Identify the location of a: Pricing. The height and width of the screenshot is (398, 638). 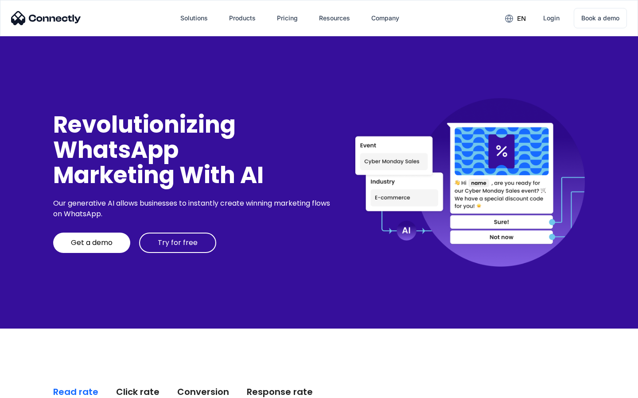
(287, 18).